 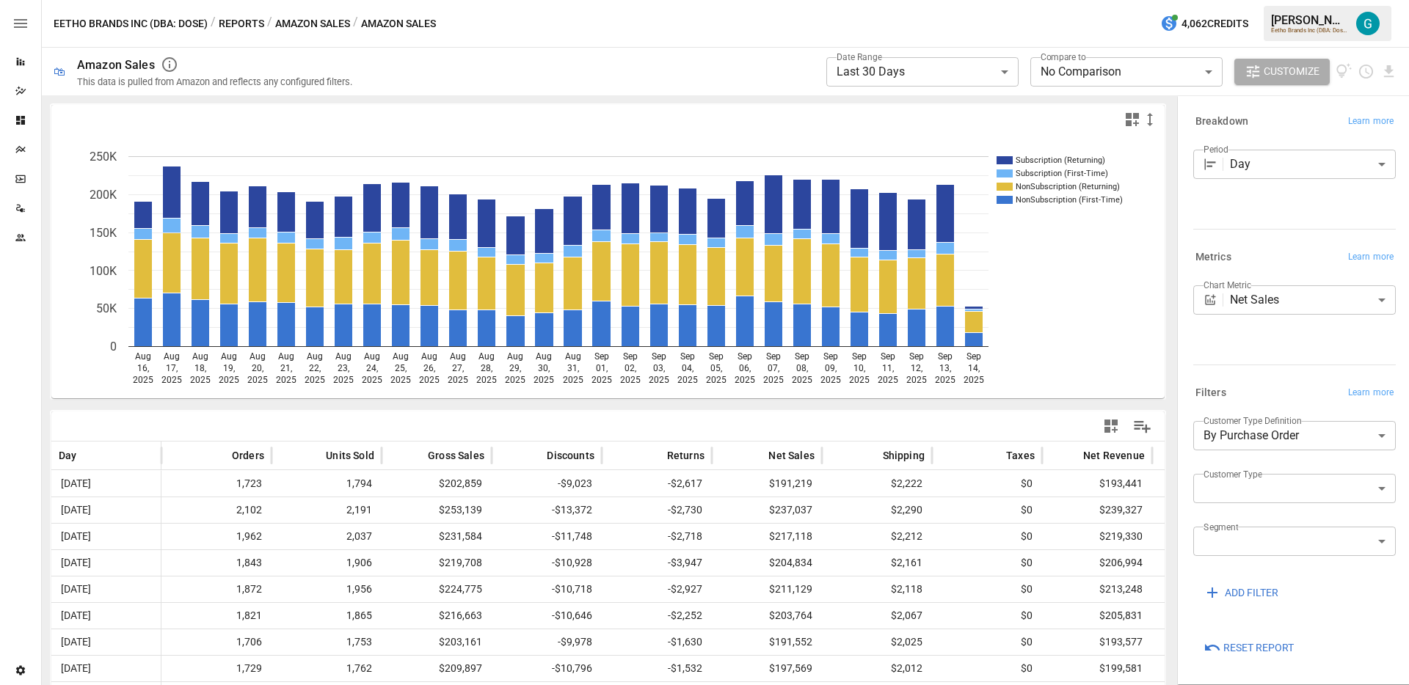 What do you see at coordinates (1207, 589) in the screenshot?
I see `span: -$19,335` at bounding box center [1207, 589].